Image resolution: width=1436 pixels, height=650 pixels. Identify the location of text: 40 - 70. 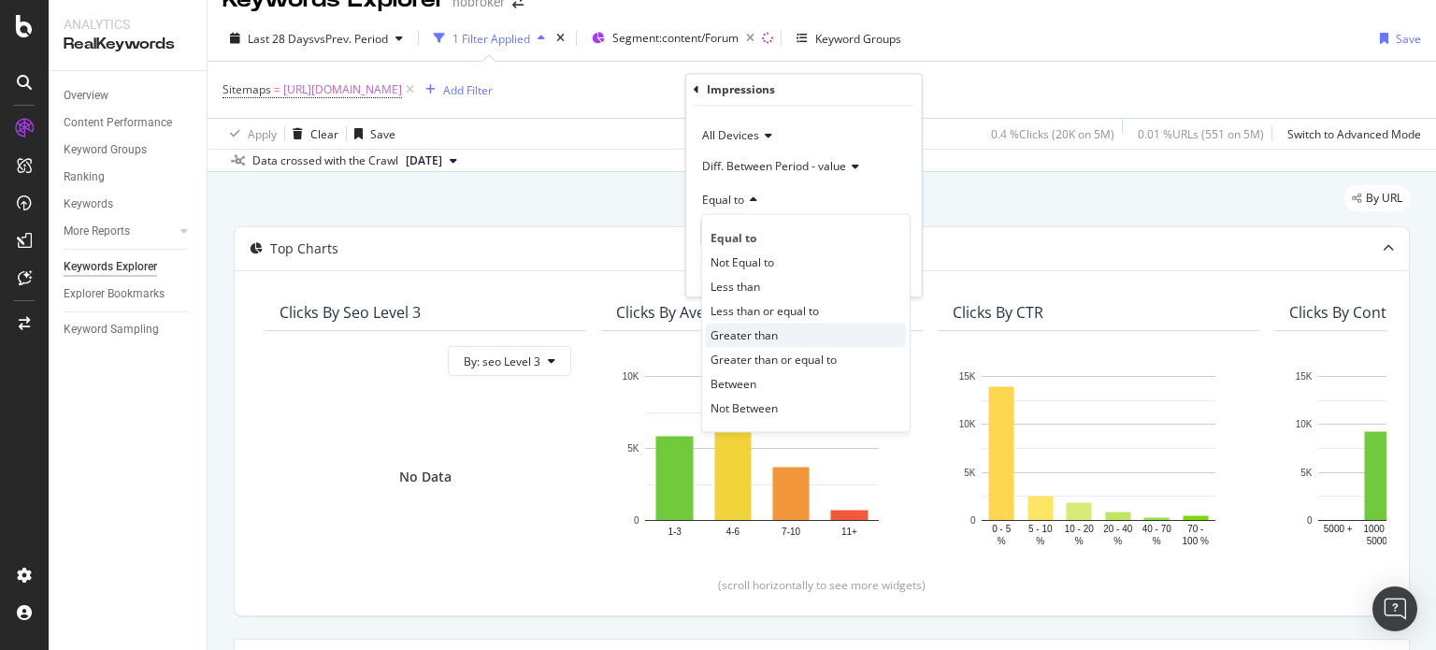
(1157, 528).